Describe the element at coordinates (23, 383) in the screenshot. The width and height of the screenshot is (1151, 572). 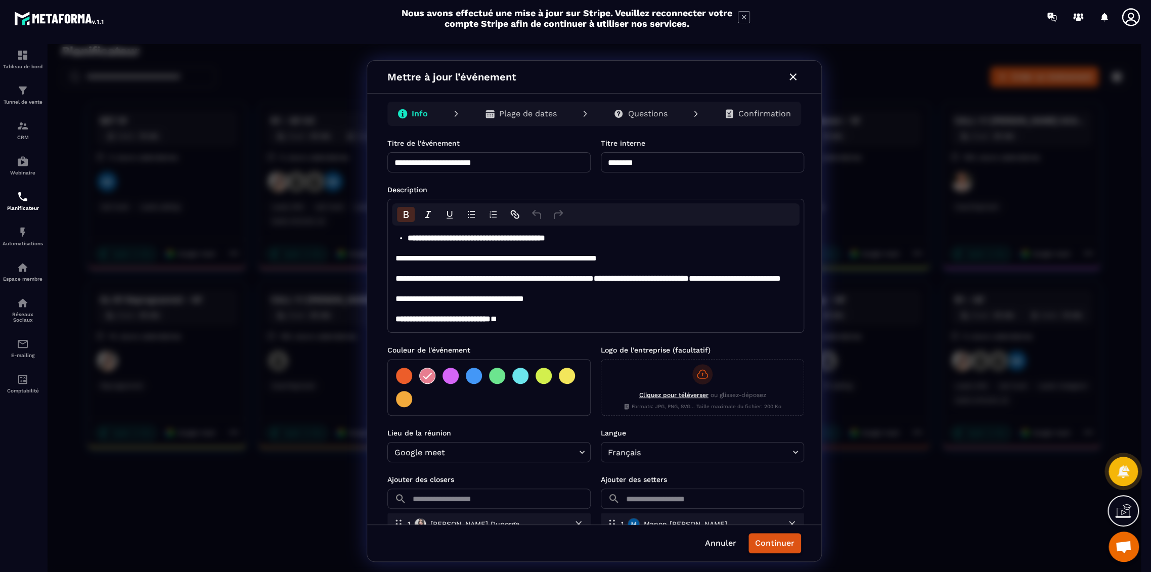
I see `a: accountantaccountantComptabilité` at that location.